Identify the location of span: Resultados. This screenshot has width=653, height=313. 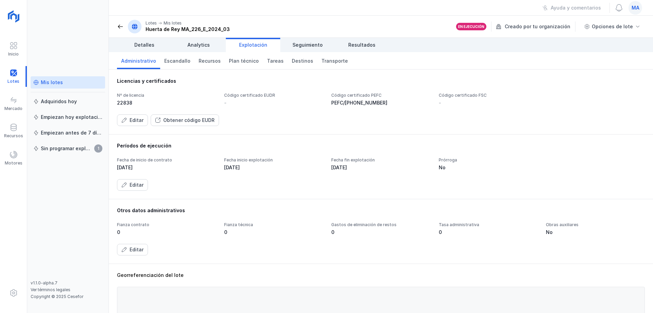
(362, 45).